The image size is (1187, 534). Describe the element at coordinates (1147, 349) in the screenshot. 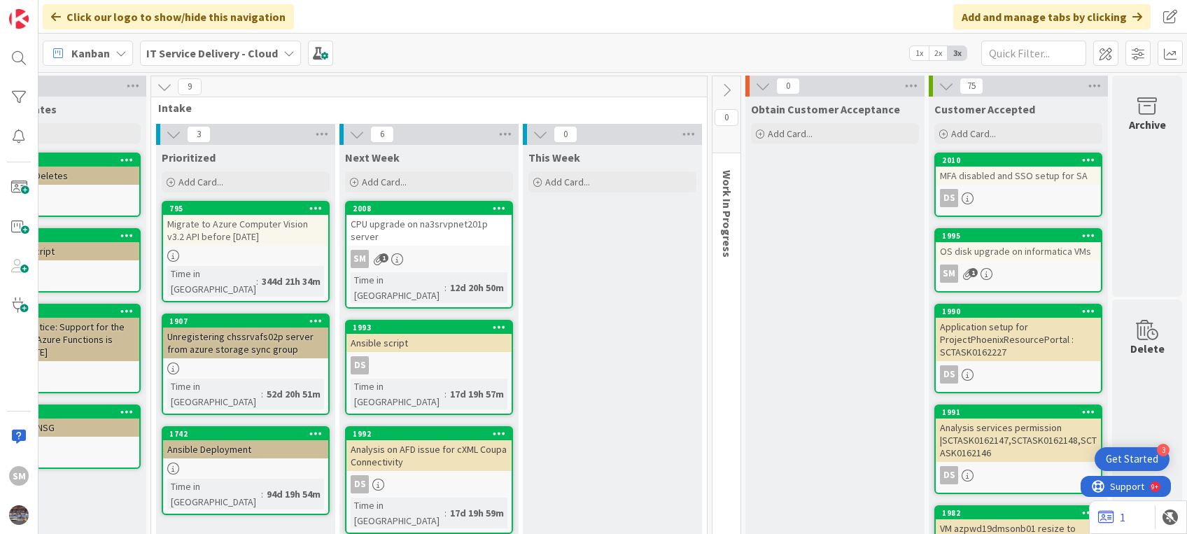

I see `div: Delete` at that location.